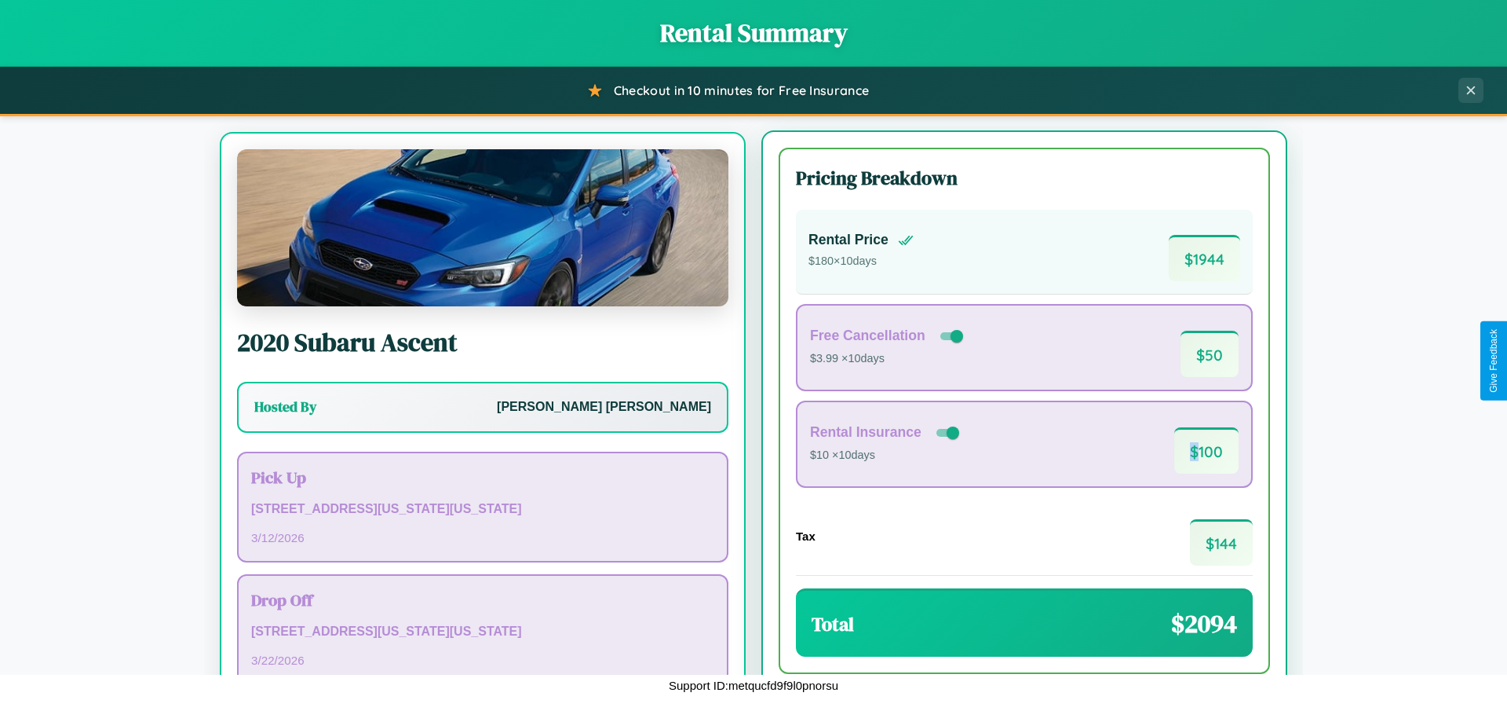 The height and width of the screenshot is (722, 1507). I want to click on span: $ 100, so click(1207, 450).